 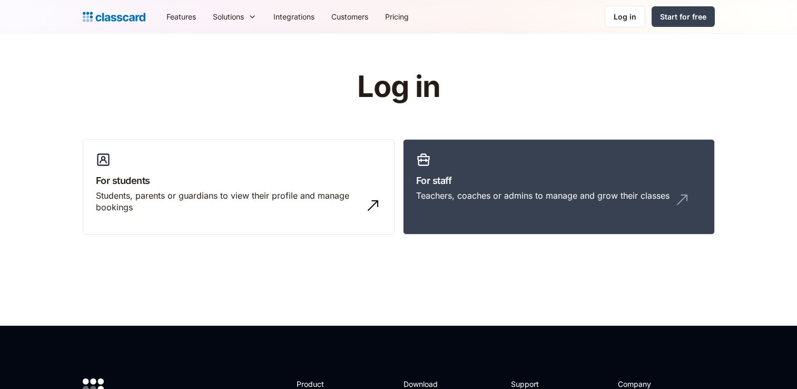 What do you see at coordinates (239, 187) in the screenshot?
I see `a: For studentsStudents, parents or guardians to view their profile and manage bookings` at bounding box center [239, 187].